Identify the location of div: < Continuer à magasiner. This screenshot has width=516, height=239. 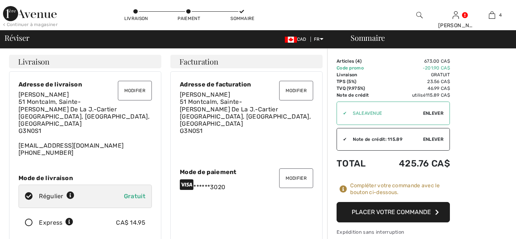
(30, 25).